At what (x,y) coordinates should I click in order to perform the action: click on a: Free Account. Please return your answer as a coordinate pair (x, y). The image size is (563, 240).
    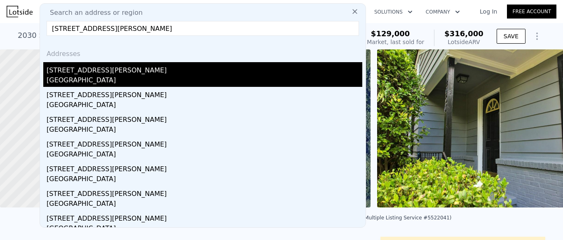
    Looking at the image, I should click on (531, 12).